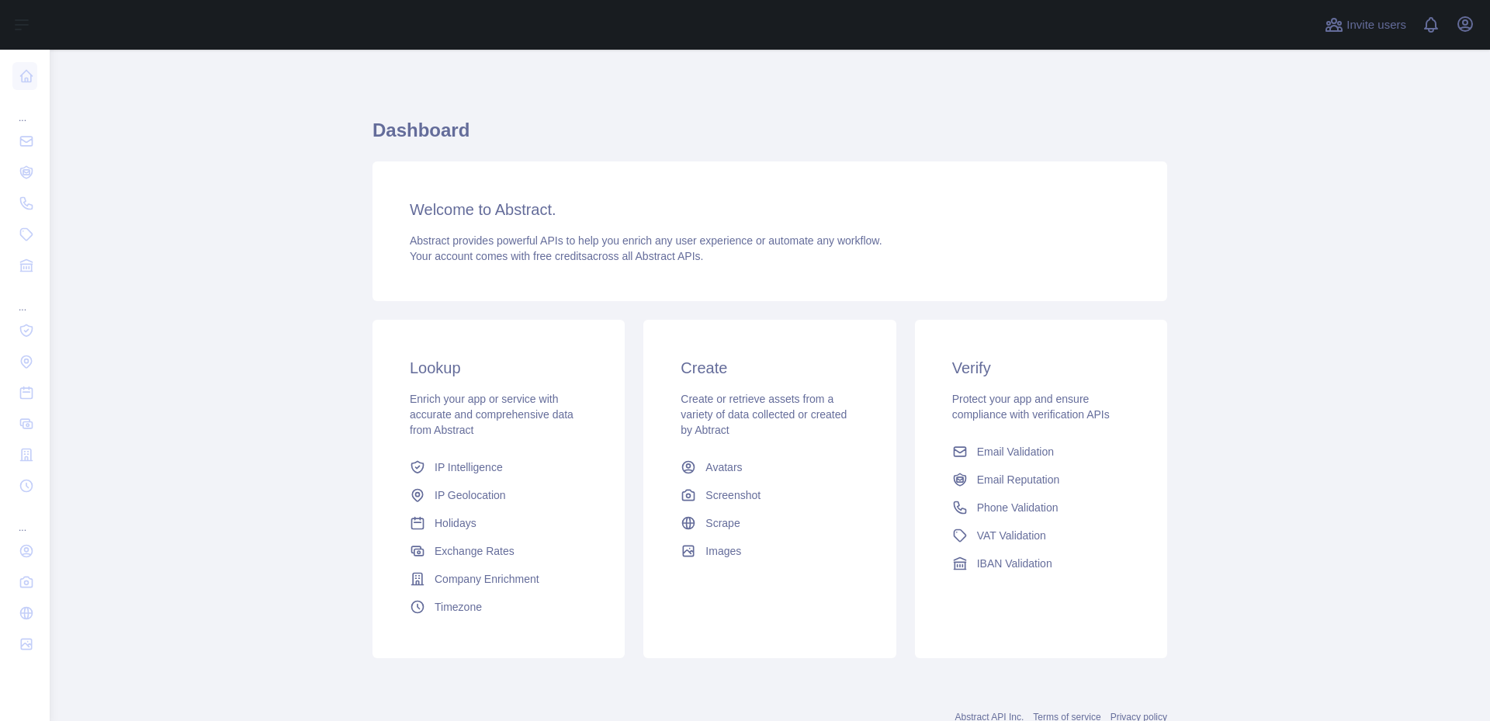 This screenshot has height=721, width=1490. I want to click on h3: Verify, so click(1041, 368).